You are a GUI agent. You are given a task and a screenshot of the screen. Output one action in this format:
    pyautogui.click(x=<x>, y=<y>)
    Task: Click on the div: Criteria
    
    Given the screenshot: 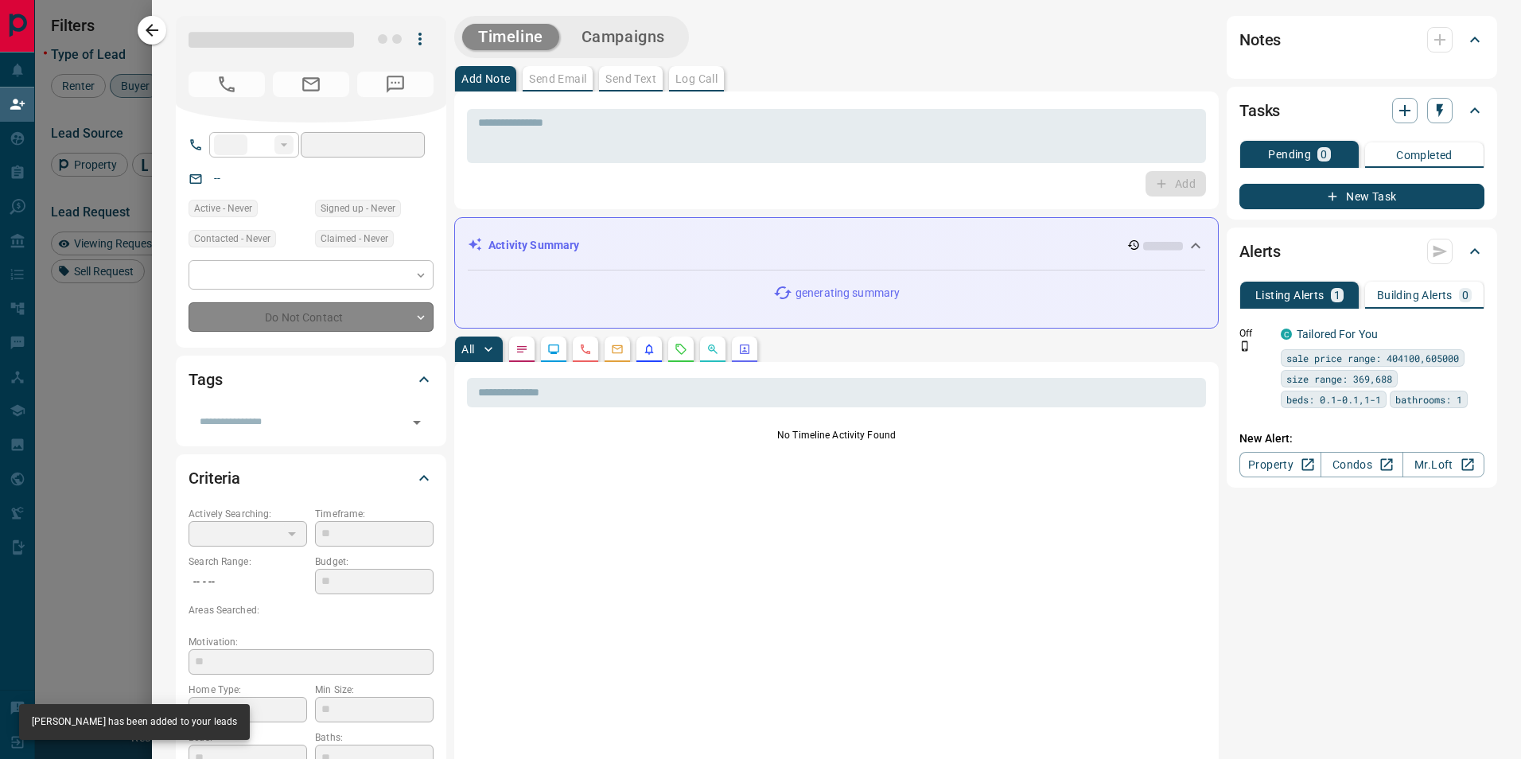 What is the action you would take?
    pyautogui.click(x=311, y=478)
    